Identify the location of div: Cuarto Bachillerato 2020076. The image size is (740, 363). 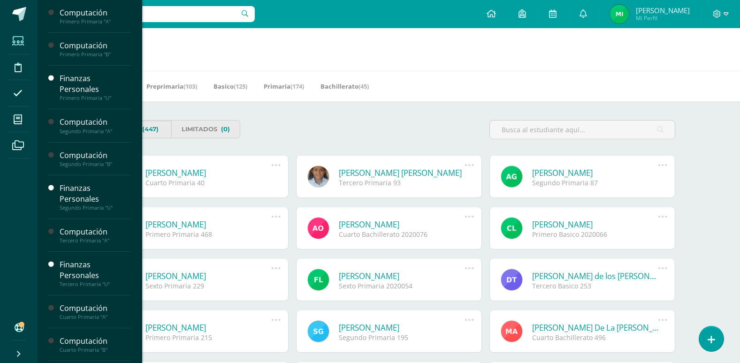
(402, 234).